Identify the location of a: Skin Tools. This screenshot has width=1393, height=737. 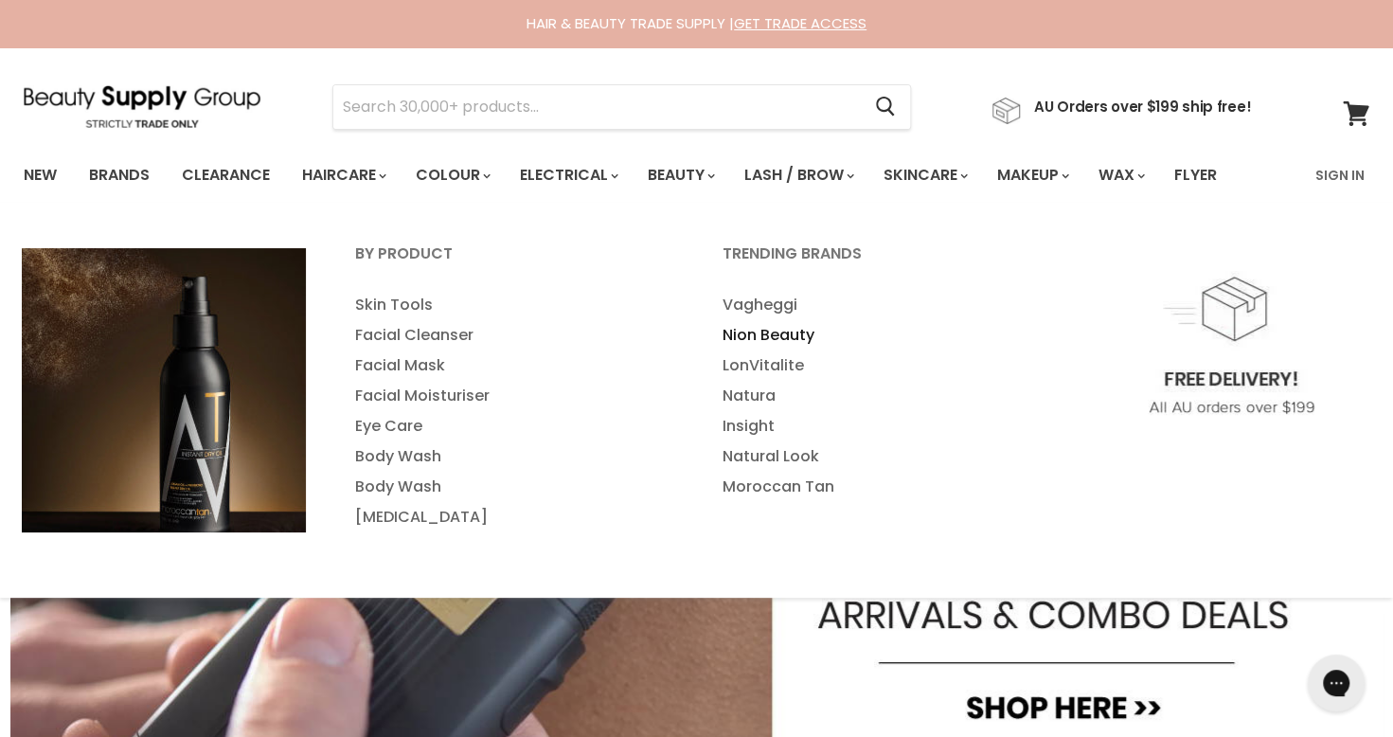
(513, 305).